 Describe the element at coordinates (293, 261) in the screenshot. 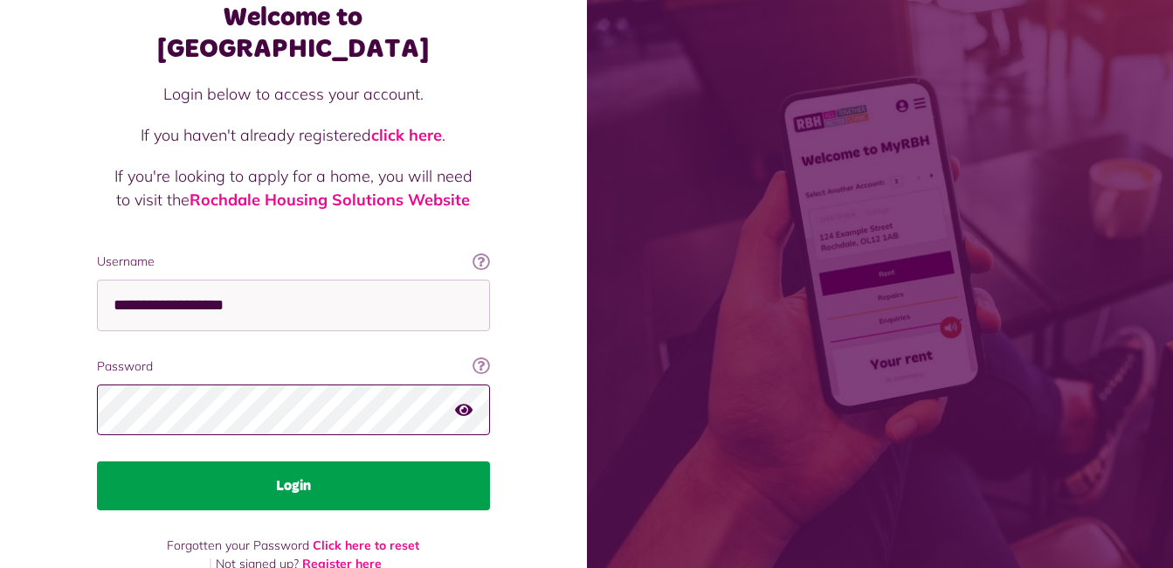

I see `label: Username` at that location.